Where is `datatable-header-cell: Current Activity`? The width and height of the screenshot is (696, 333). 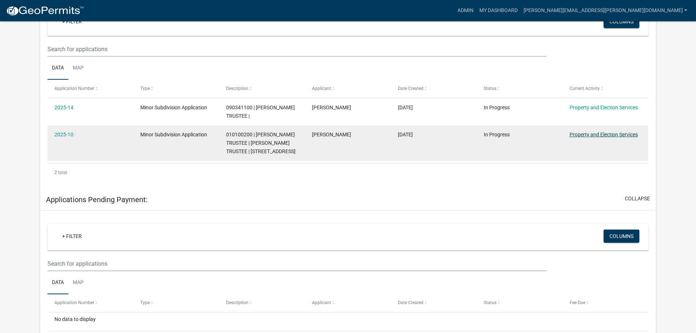
datatable-header-cell: Current Activity is located at coordinates (605, 88).